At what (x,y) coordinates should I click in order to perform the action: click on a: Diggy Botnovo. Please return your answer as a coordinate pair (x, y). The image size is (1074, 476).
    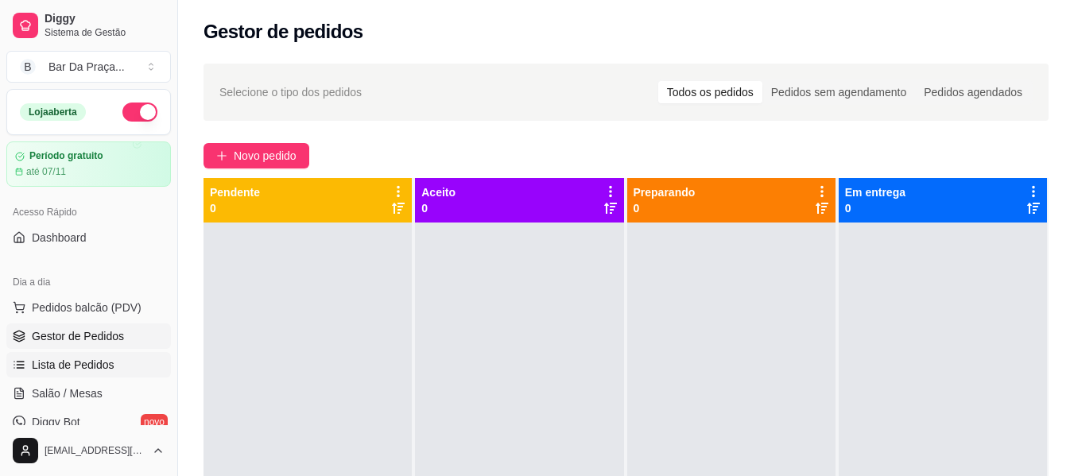
    Looking at the image, I should click on (88, 422).